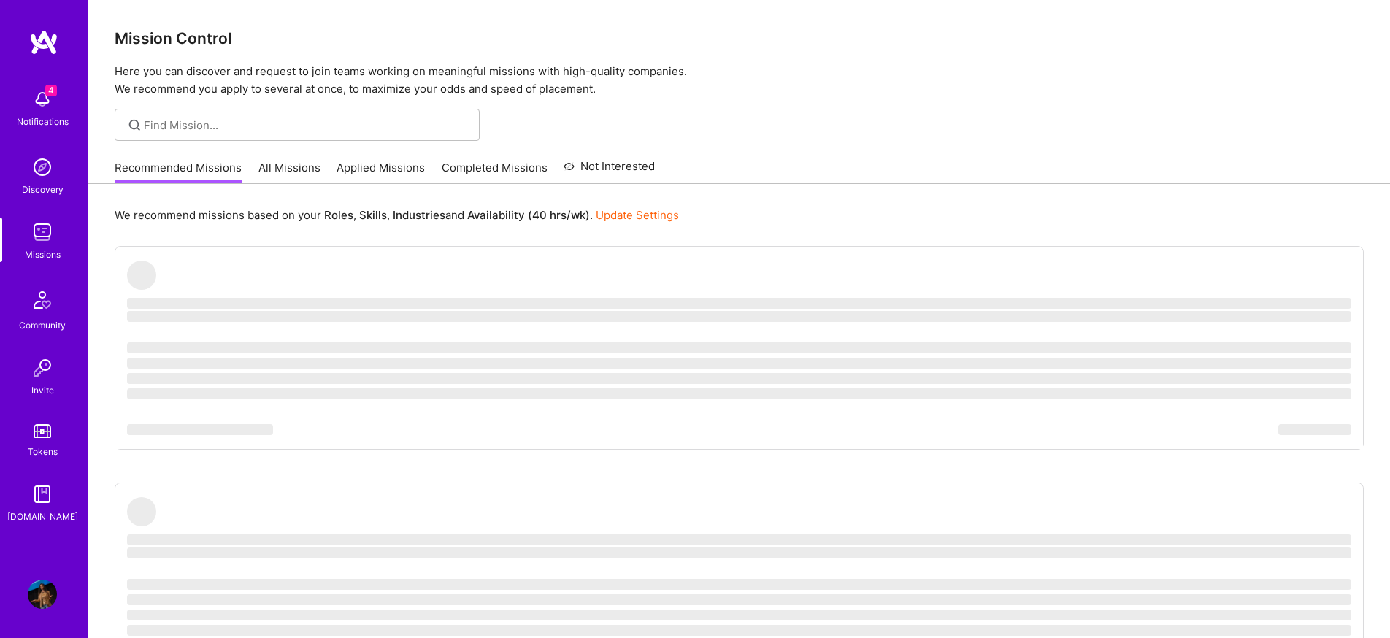 Image resolution: width=1390 pixels, height=638 pixels. What do you see at coordinates (739, 38) in the screenshot?
I see `h3: Mission Control` at bounding box center [739, 38].